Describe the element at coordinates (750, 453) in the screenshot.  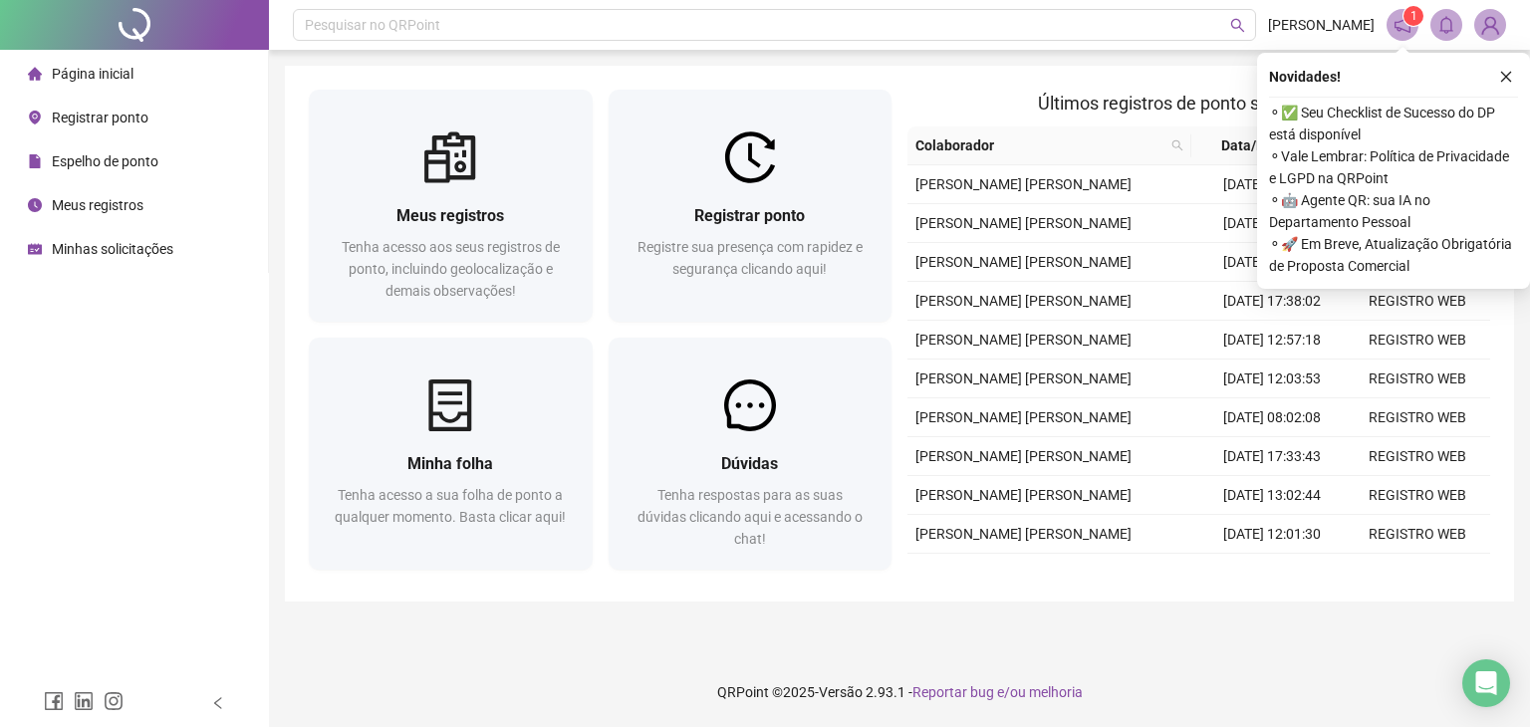
I see `a: DúvidasTenha respostas para as suas dúvidas clicando aqui e acessando o chat!` at that location.